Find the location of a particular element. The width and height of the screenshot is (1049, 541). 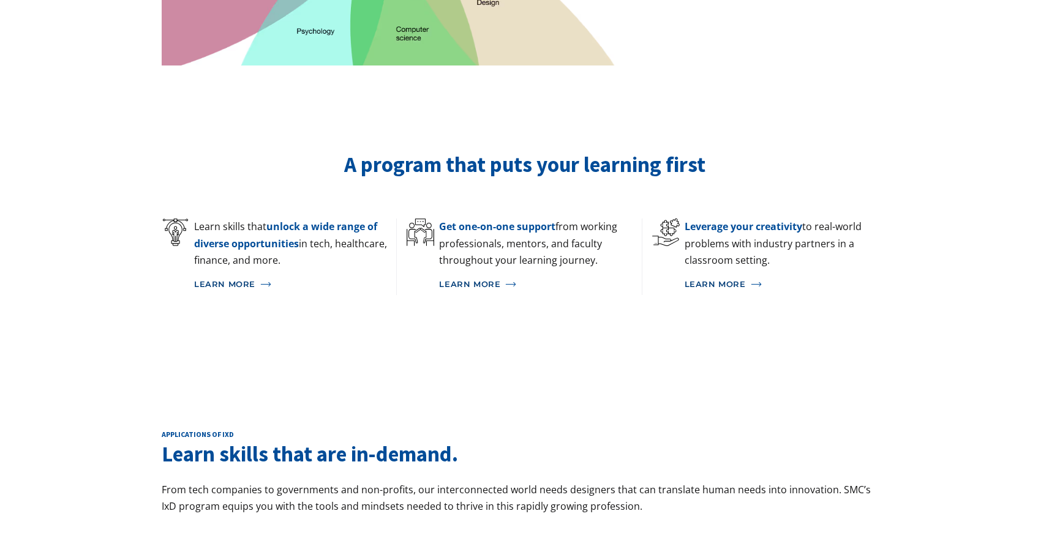

h2: A program that puts your learning first is located at coordinates (524, 165).